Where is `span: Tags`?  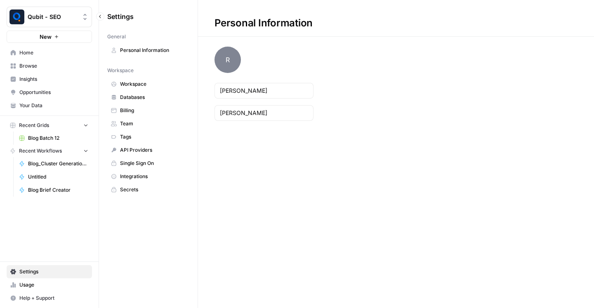 span: Tags is located at coordinates (153, 137).